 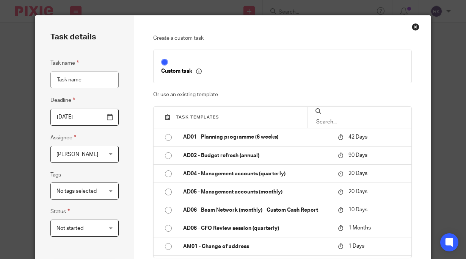 What do you see at coordinates (358, 156) in the screenshot?
I see `span: 90 Days` at bounding box center [358, 156].